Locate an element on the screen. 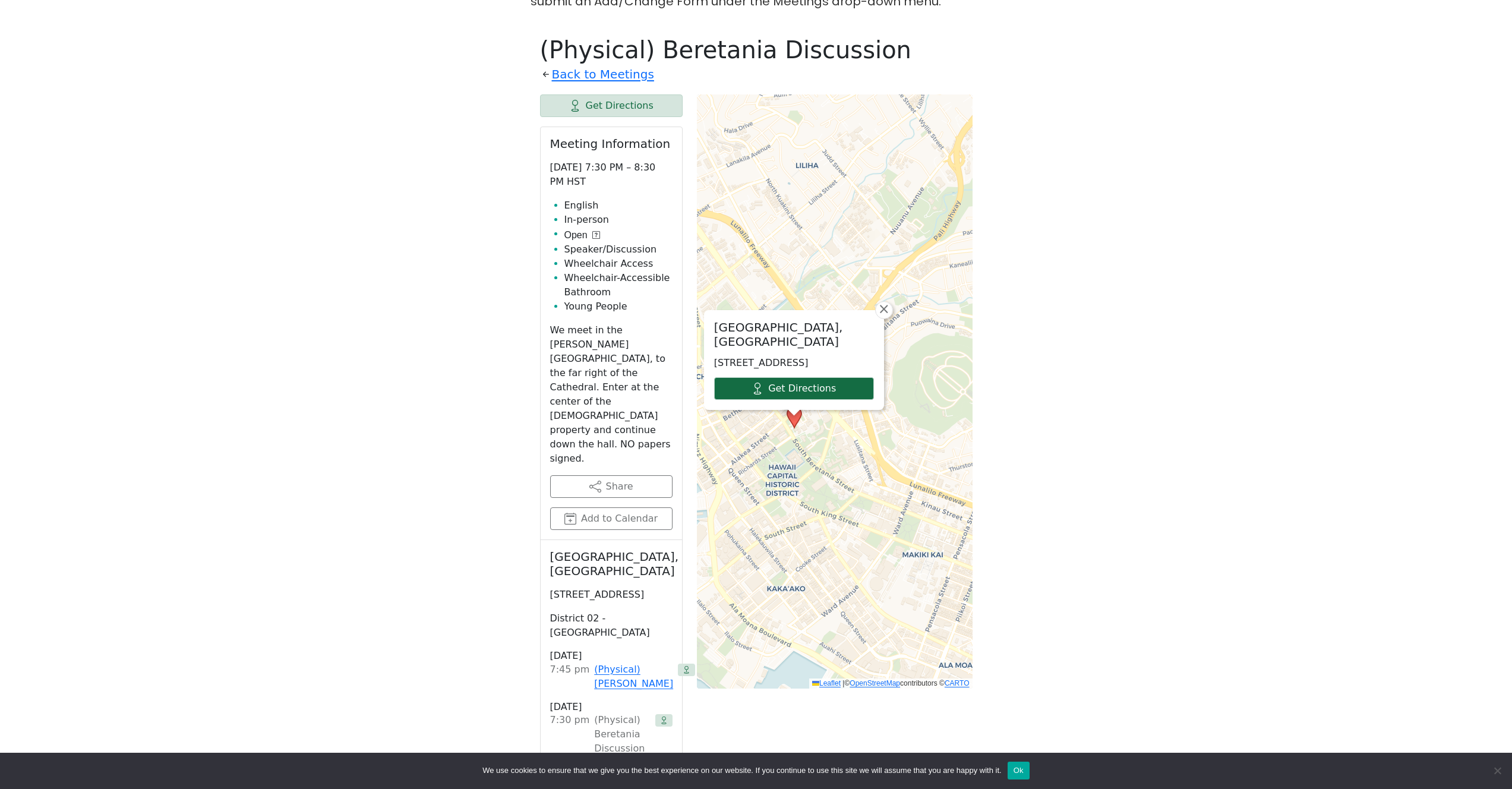 The image size is (1512, 789). li: Speaker/Discussion is located at coordinates (618, 249).